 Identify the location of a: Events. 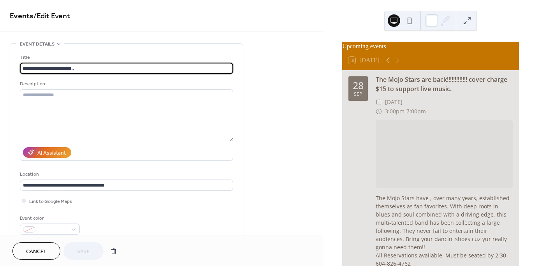
(21, 16).